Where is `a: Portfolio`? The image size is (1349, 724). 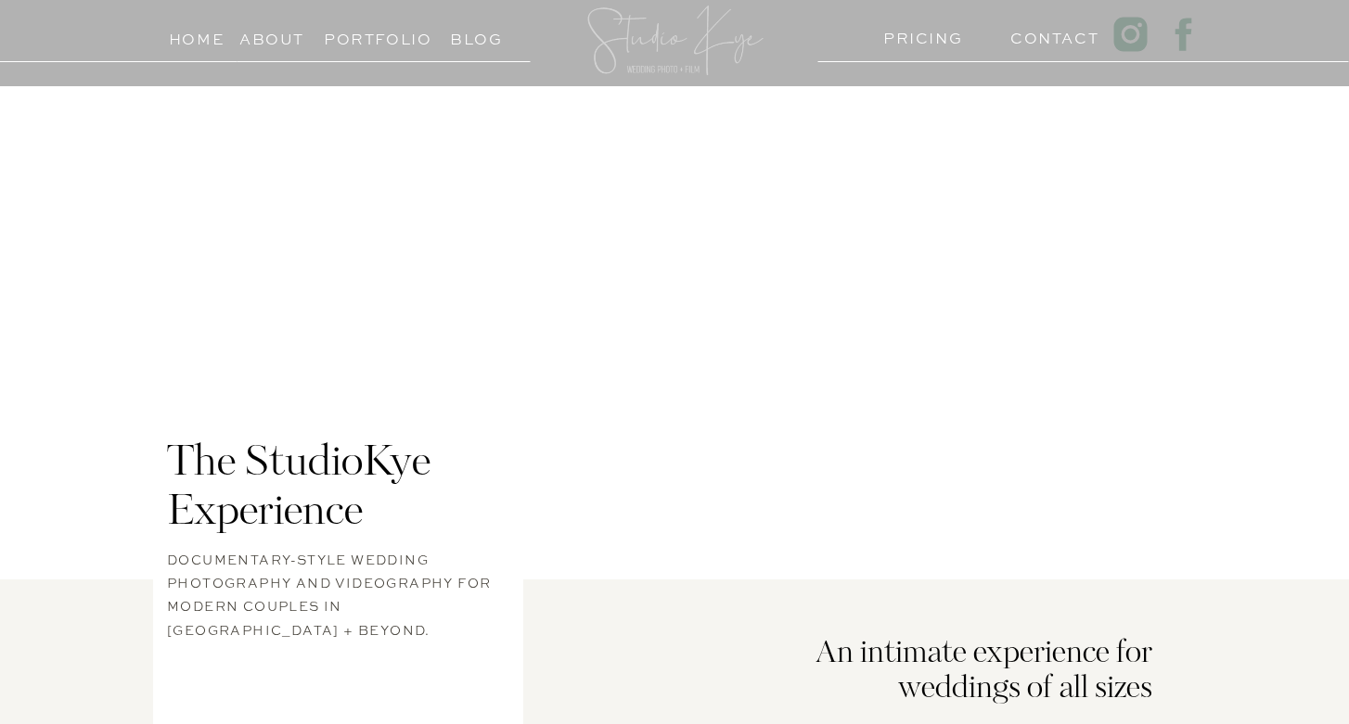
a: Portfolio is located at coordinates (365, 34).